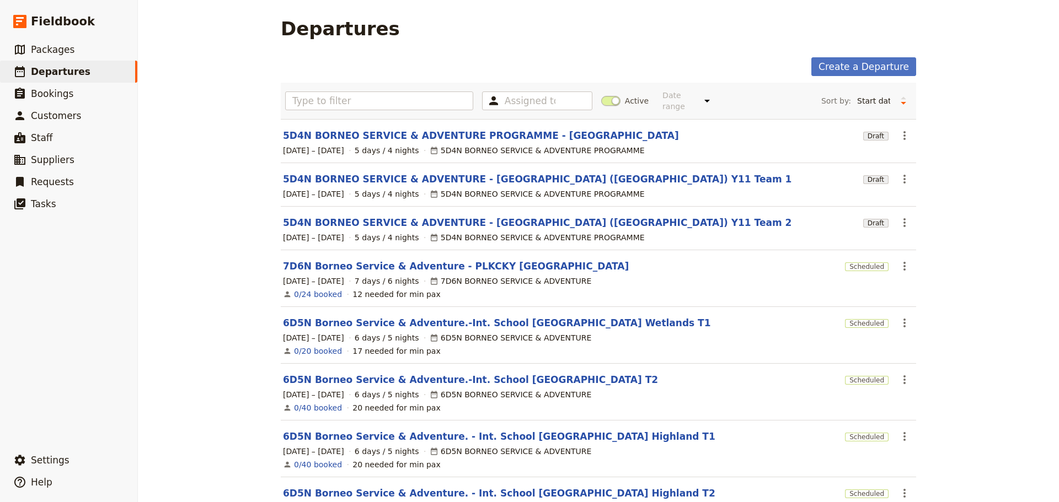 Image resolution: width=1059 pixels, height=502 pixels. Describe the element at coordinates (379, 101) in the screenshot. I see `input: Type to filter` at that location.